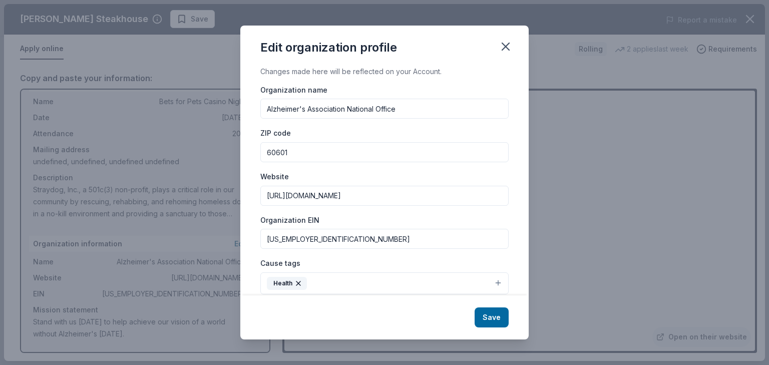 Image resolution: width=769 pixels, height=365 pixels. I want to click on input: 12-3456789, so click(384, 239).